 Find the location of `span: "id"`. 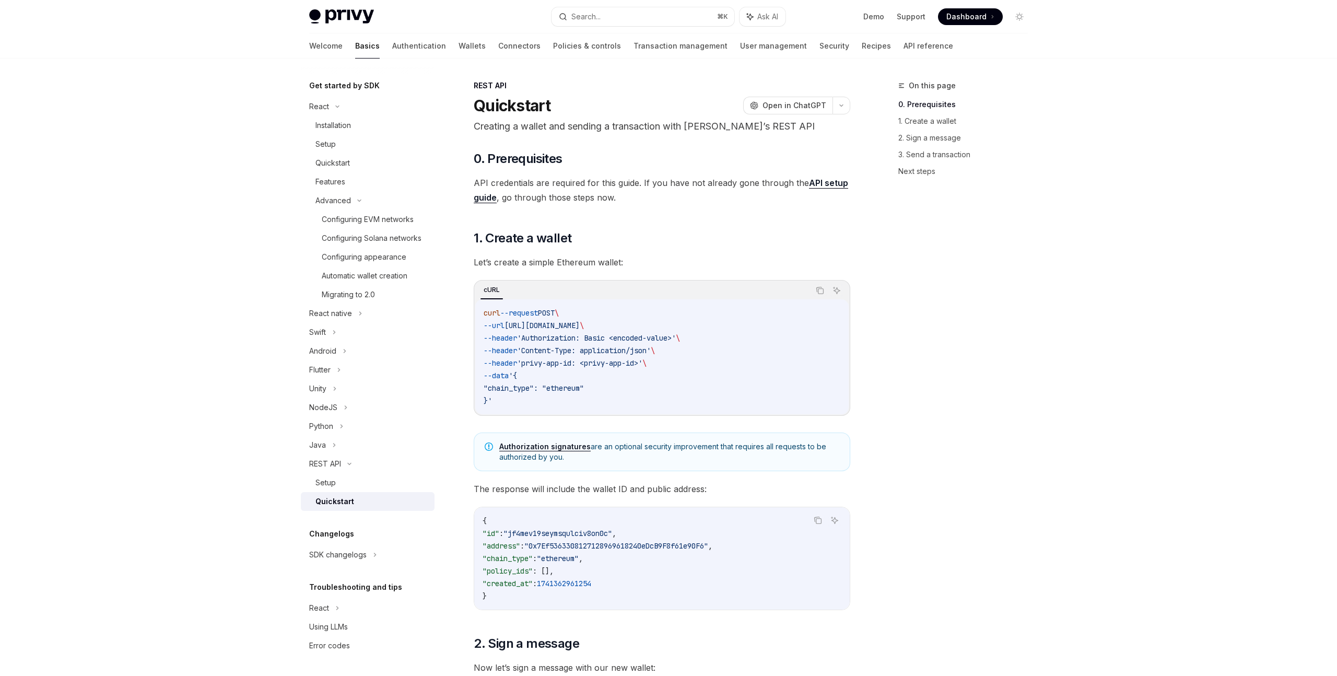

span: "id" is located at coordinates (491, 533).